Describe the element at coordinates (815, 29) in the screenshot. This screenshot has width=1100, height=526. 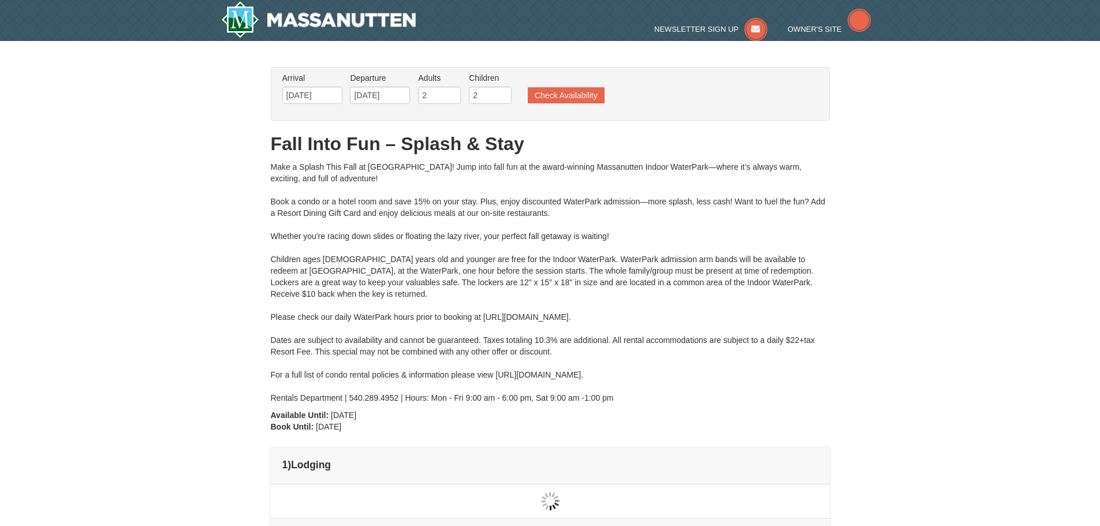
I see `span: Owner's Site` at that location.